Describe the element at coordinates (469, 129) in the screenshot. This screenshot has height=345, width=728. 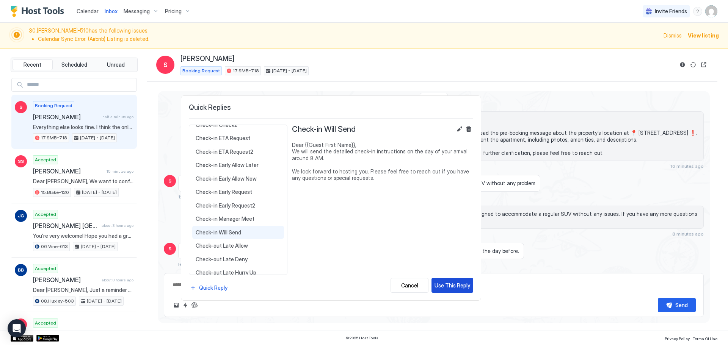
I see `button: Delete` at that location.